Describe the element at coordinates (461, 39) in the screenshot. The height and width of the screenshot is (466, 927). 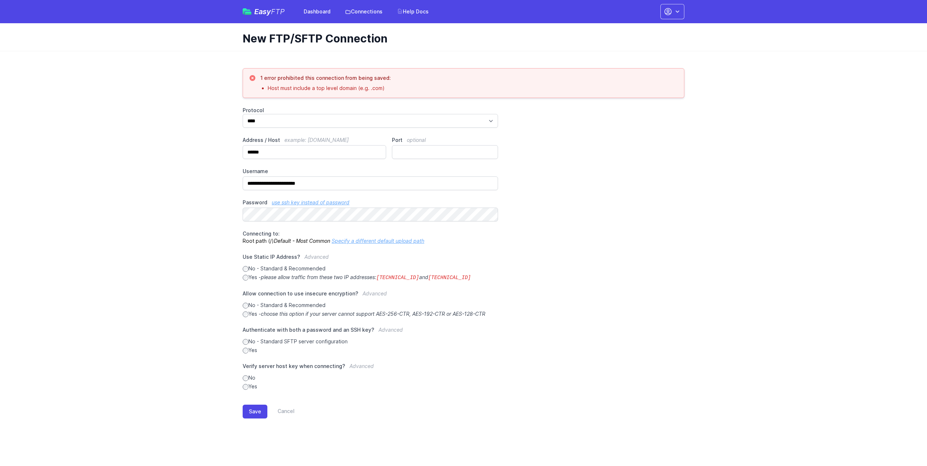
I see `h1: New FTP/SFTP Connection` at that location.